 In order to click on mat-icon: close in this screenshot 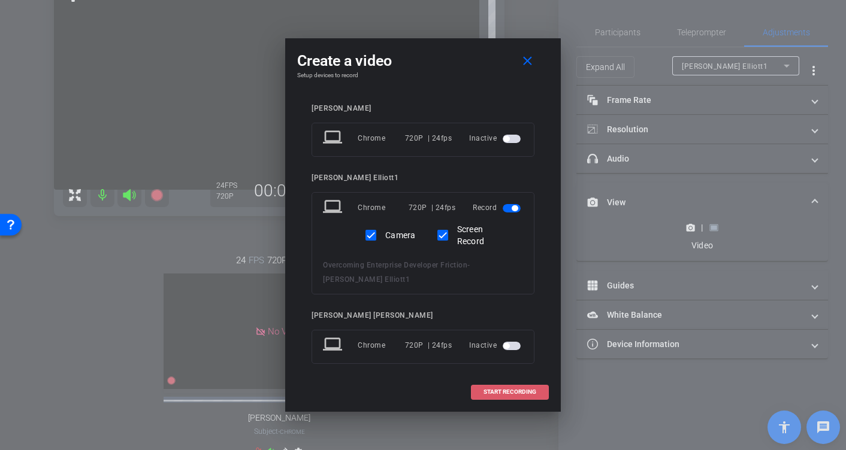, I will do `click(527, 61)`.